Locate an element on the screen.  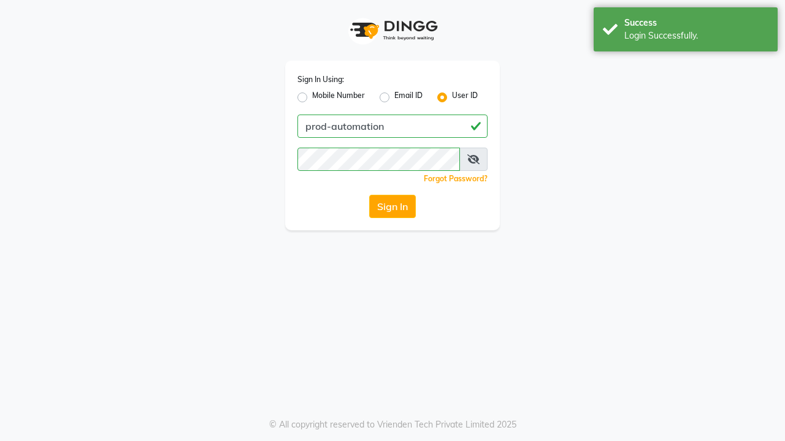
div: Login Successfully. is located at coordinates (696, 36).